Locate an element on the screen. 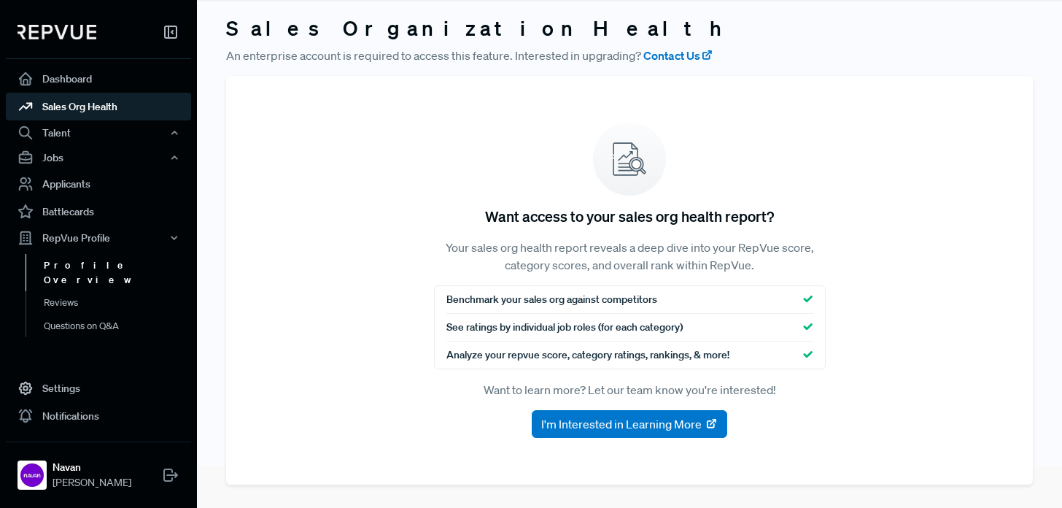 Image resolution: width=1062 pixels, height=508 pixels. span: I'm Interested in Learning More is located at coordinates (621, 424).